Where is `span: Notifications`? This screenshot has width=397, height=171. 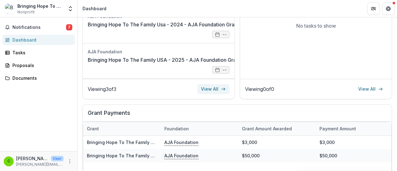
span: Notifications is located at coordinates (39, 27).